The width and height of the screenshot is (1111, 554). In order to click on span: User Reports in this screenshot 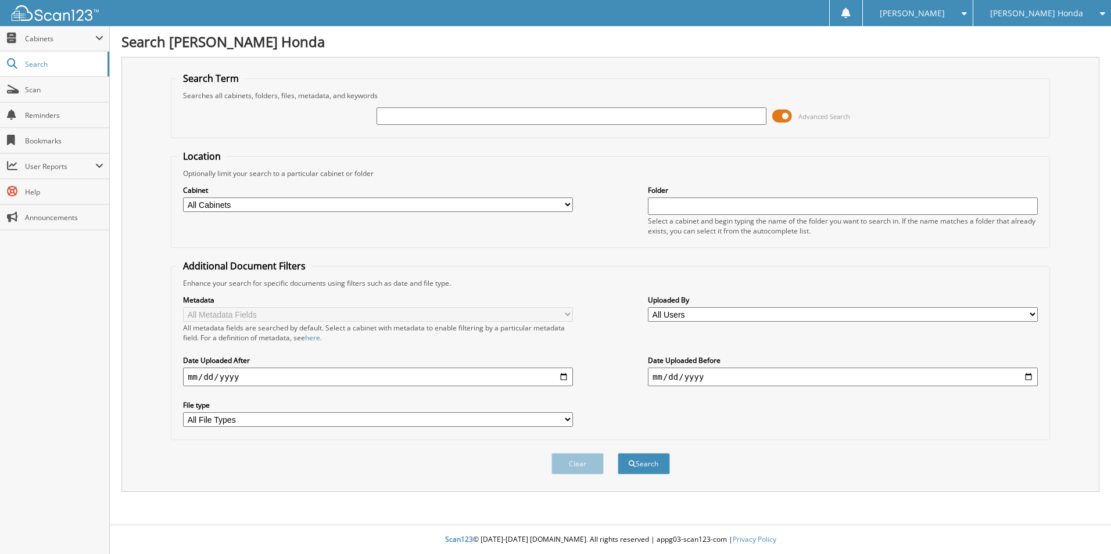, I will do `click(60, 166)`.